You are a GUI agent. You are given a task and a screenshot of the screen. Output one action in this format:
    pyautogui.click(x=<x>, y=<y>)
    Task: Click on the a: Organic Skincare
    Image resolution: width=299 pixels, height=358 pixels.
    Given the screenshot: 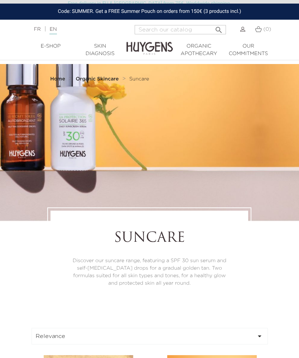 What is the action you would take?
    pyautogui.click(x=98, y=79)
    